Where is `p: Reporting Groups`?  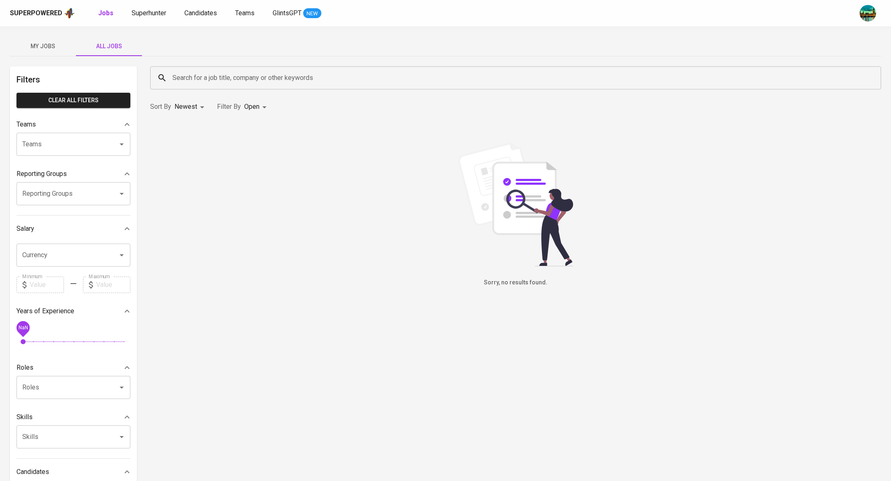 p: Reporting Groups is located at coordinates (42, 174).